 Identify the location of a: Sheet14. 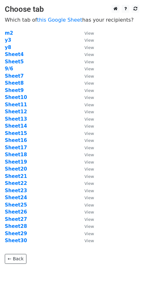
(16, 126).